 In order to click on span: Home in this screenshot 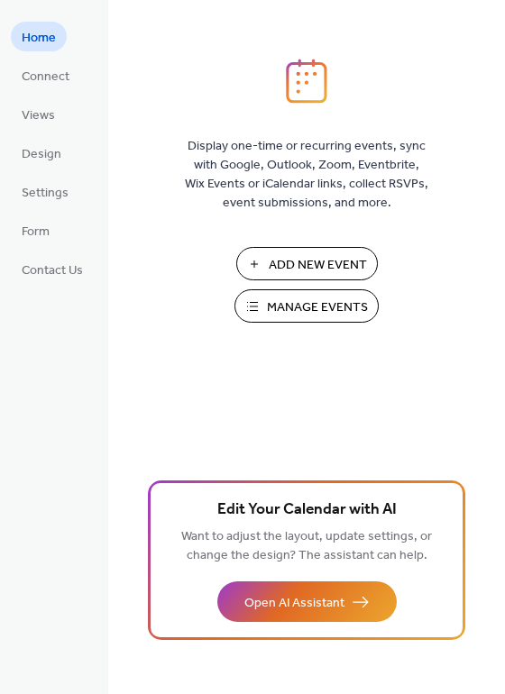, I will do `click(39, 38)`.